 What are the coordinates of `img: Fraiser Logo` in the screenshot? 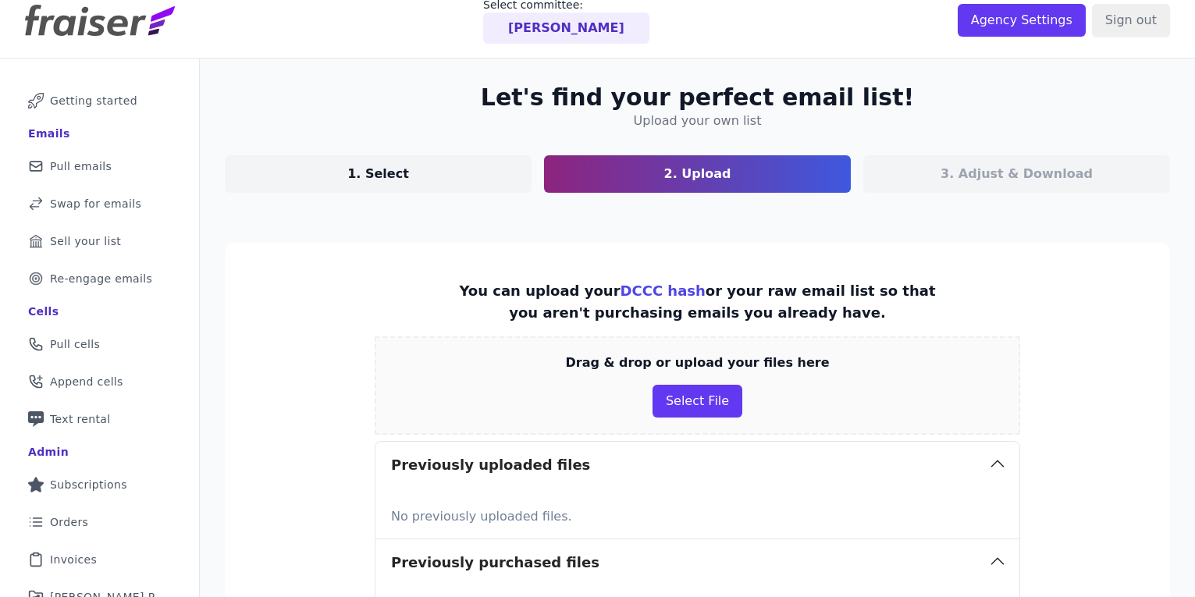 It's located at (100, 20).